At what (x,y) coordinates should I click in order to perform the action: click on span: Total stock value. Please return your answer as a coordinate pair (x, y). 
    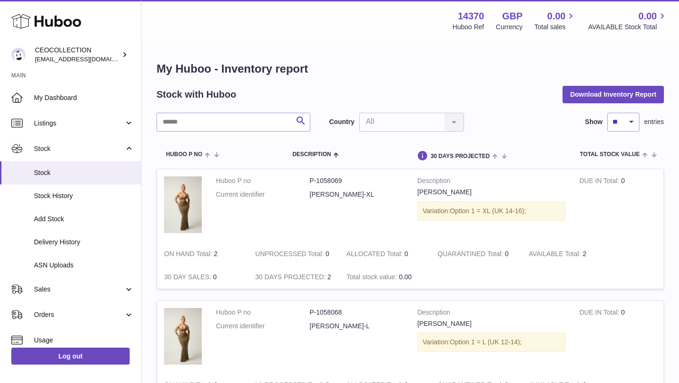
    Looking at the image, I should click on (609, 154).